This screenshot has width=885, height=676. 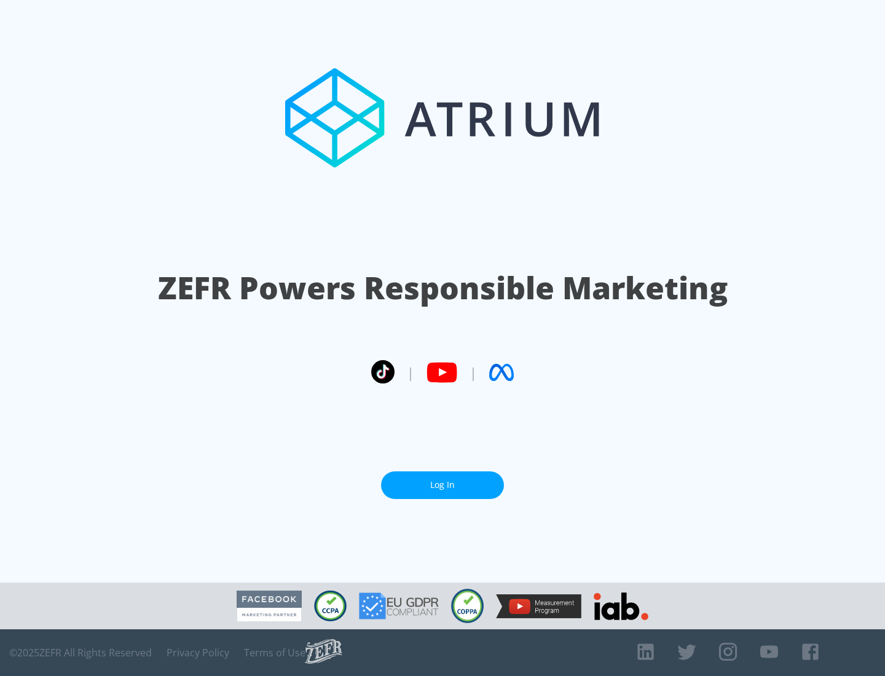 I want to click on img: CCPA Compliant, so click(x=330, y=606).